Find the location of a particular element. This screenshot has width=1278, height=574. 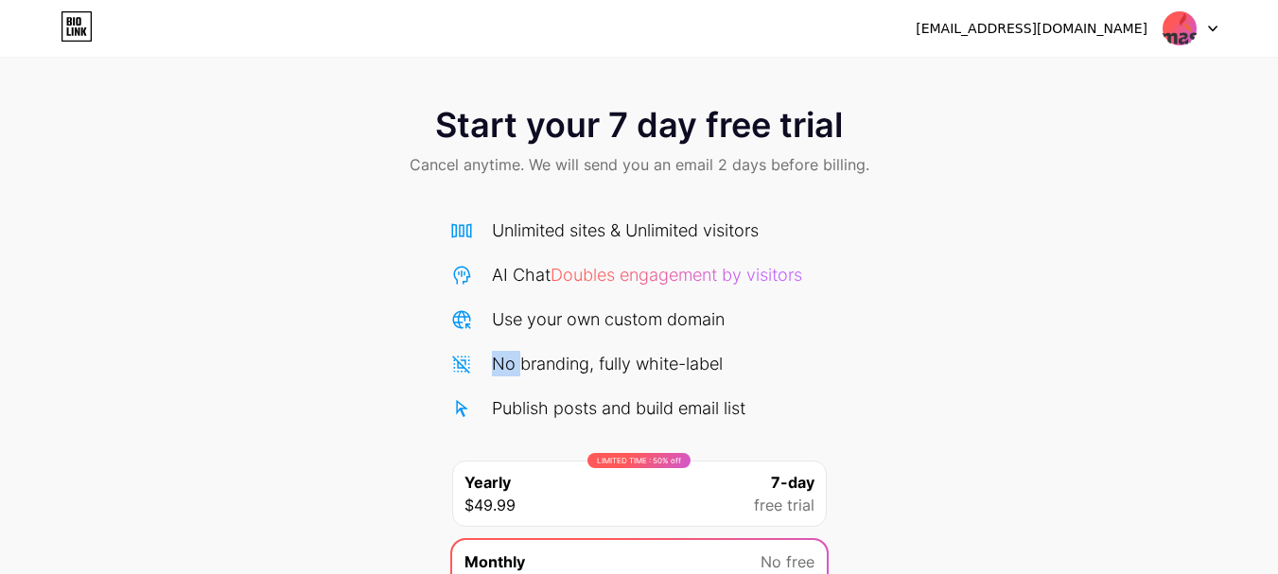

div: LIMITED TIME : 50% off is located at coordinates (639, 461).